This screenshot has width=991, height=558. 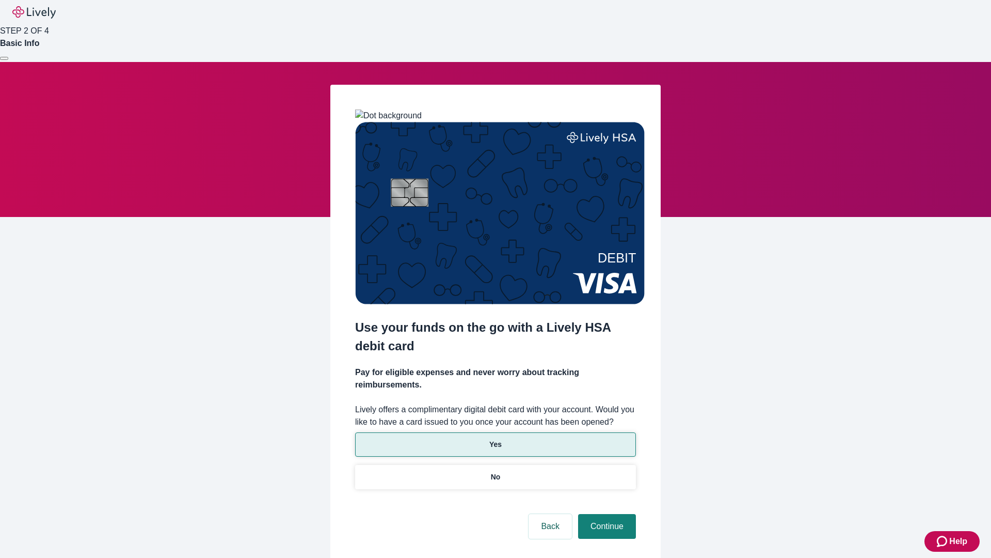 I want to click on p: Yes, so click(x=496, y=444).